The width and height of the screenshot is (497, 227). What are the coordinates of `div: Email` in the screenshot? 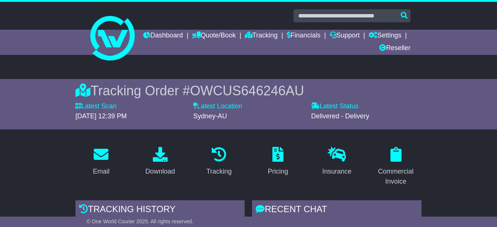 It's located at (101, 171).